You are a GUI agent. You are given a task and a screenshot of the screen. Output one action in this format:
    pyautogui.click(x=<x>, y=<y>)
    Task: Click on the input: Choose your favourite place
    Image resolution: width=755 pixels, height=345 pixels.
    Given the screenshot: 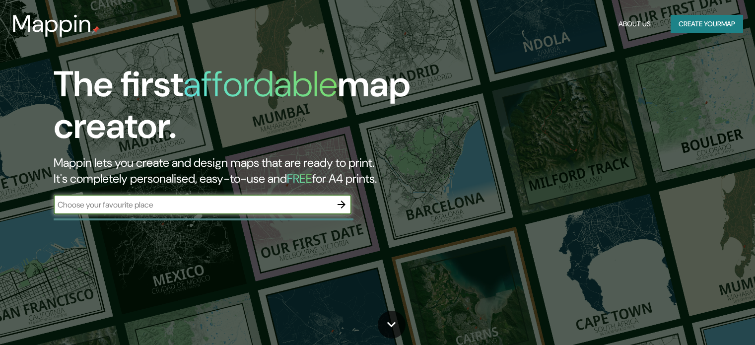 What is the action you would take?
    pyautogui.click(x=193, y=205)
    